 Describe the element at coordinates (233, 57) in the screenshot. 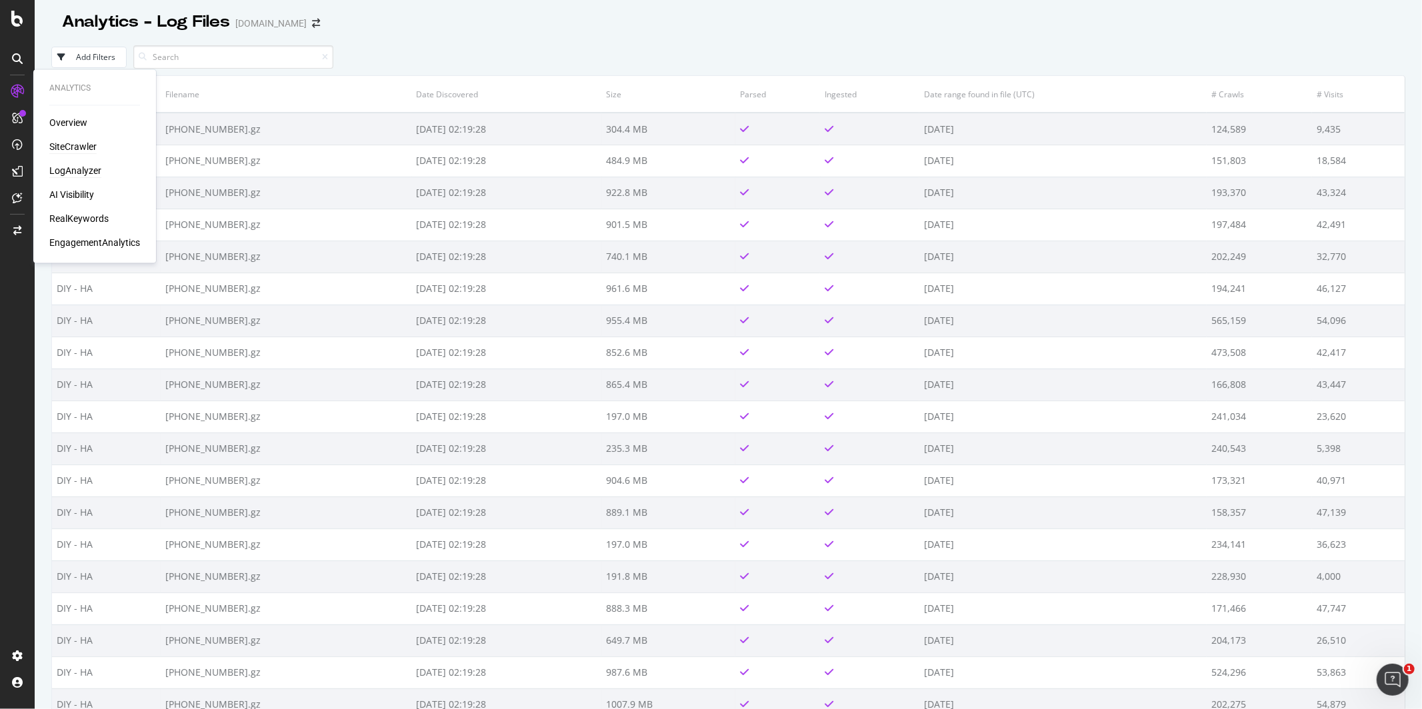

I see `input: Search` at that location.